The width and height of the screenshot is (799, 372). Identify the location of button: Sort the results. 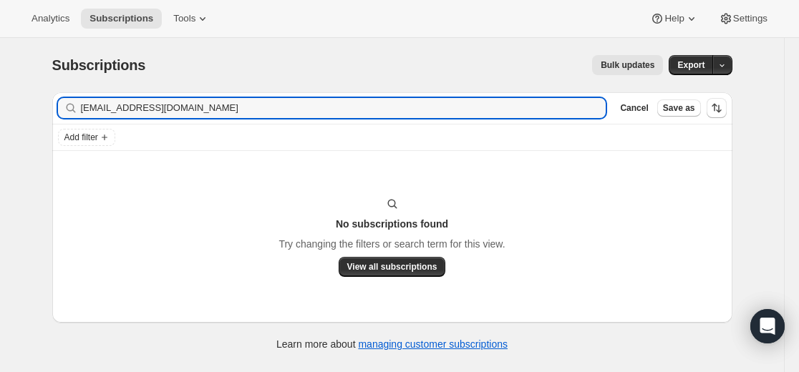
(717, 108).